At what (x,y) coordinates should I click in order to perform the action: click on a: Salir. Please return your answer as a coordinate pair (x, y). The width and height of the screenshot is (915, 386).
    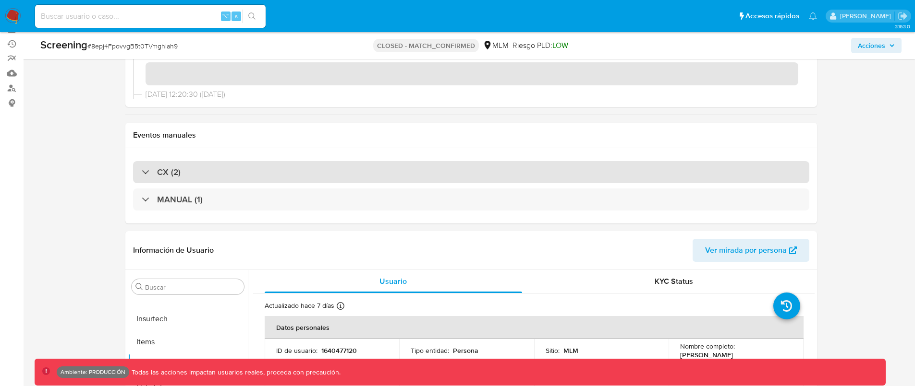
    Looking at the image, I should click on (902, 16).